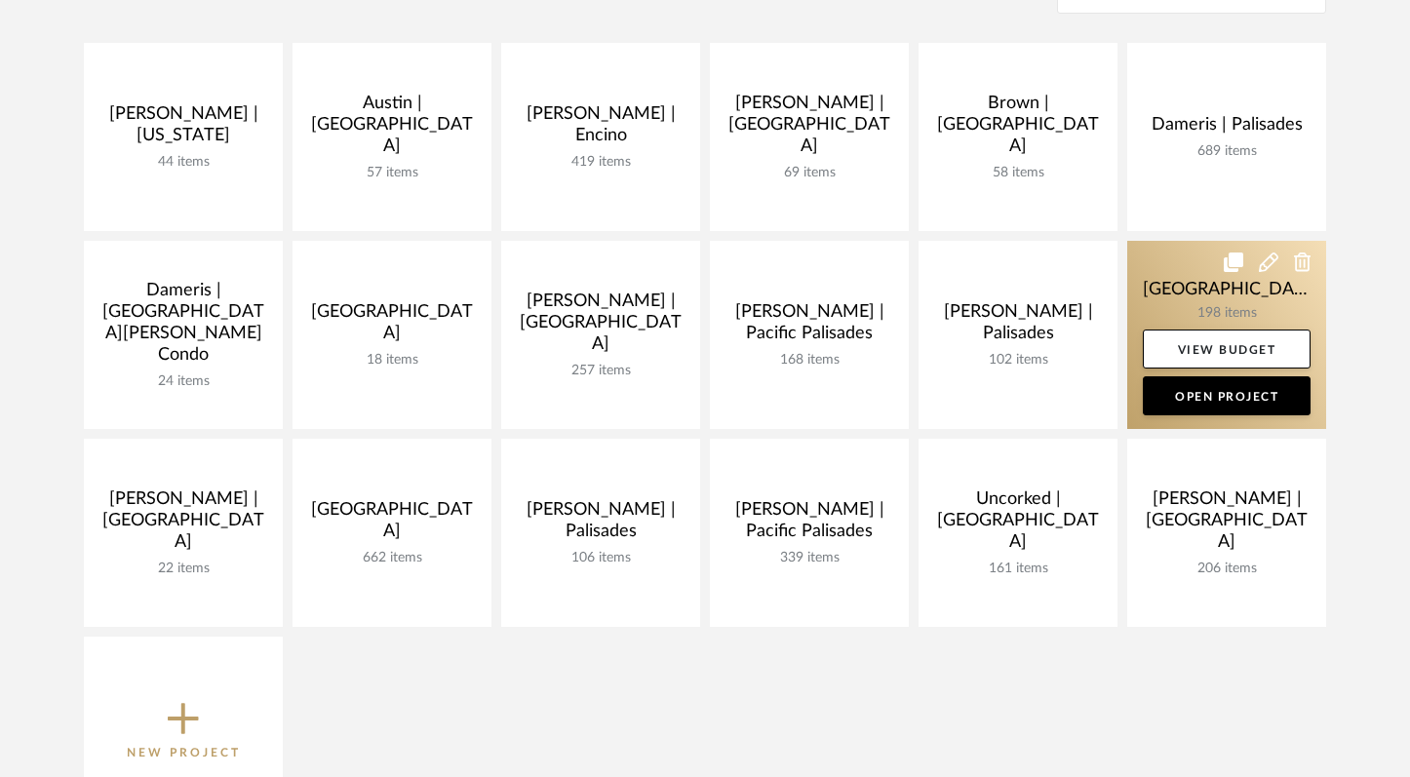 The height and width of the screenshot is (777, 1410). Describe the element at coordinates (1018, 360) in the screenshot. I see `div: 102 items` at that location.